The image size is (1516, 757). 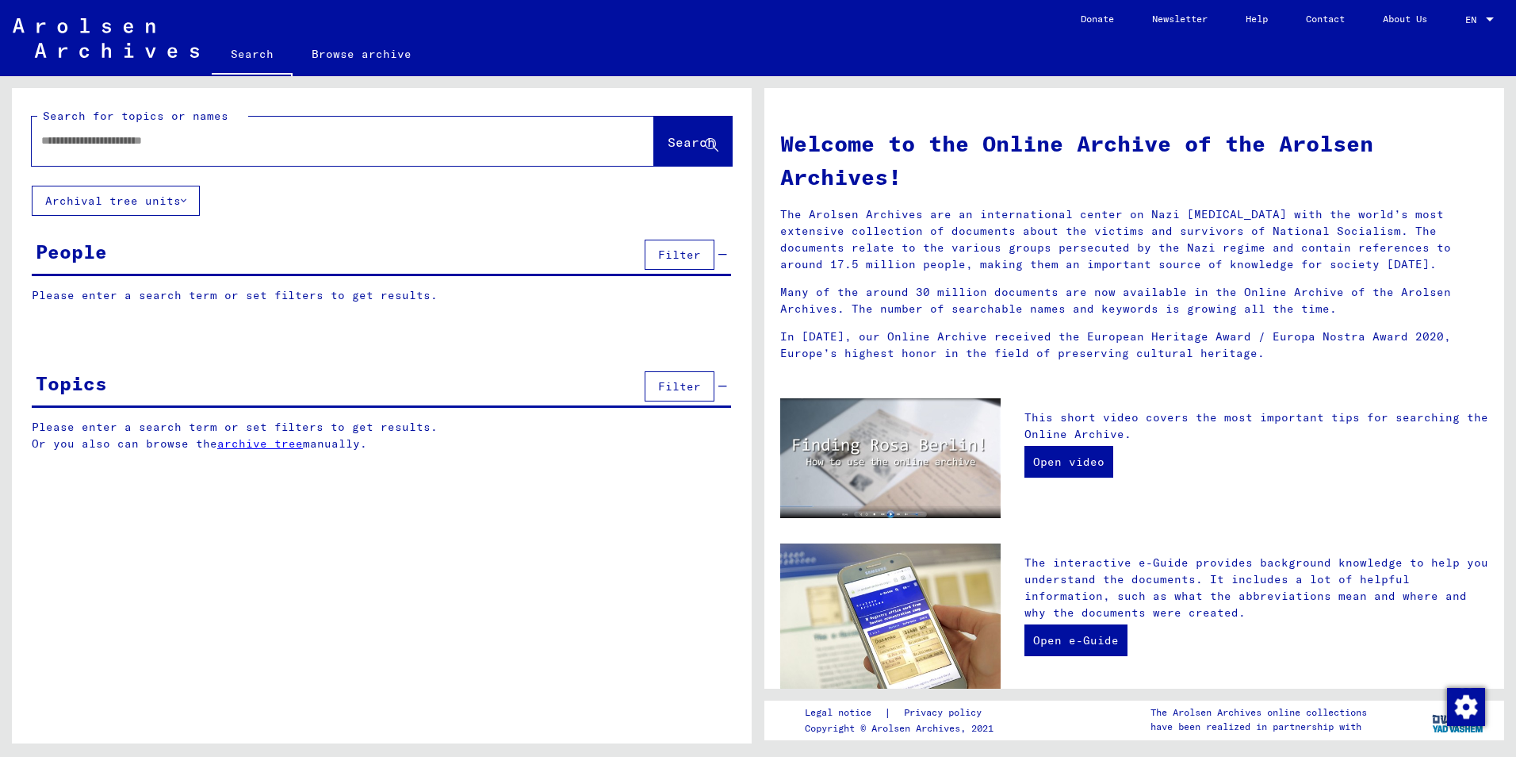 What do you see at coordinates (1076, 640) in the screenshot?
I see `a: Open e-Guide` at bounding box center [1076, 640].